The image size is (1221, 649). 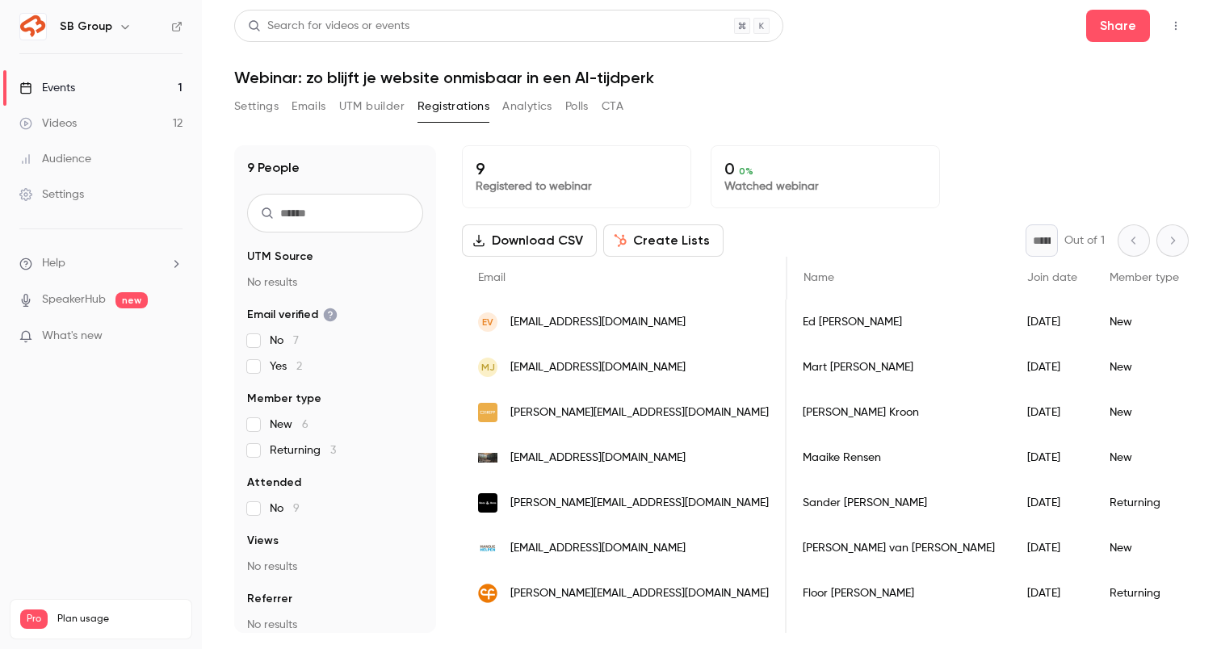 I want to click on span: Name, so click(x=819, y=278).